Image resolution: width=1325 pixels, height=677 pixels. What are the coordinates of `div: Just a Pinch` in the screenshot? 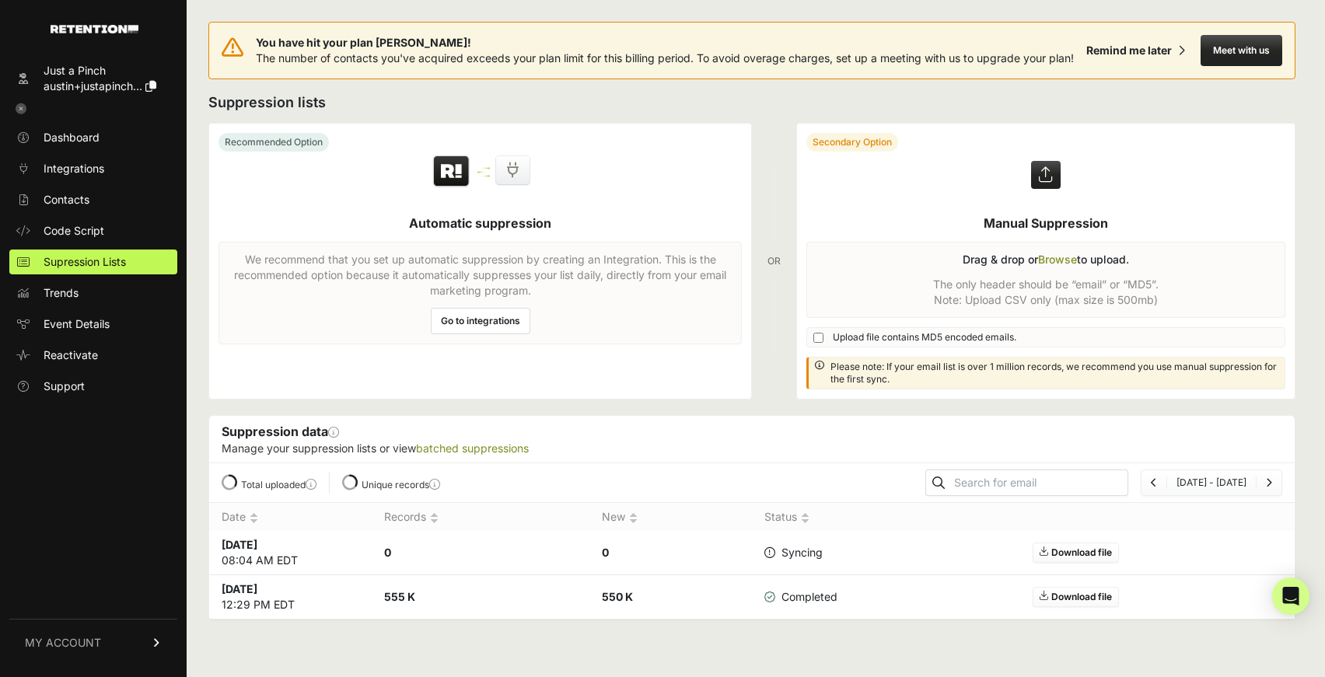 It's located at (100, 71).